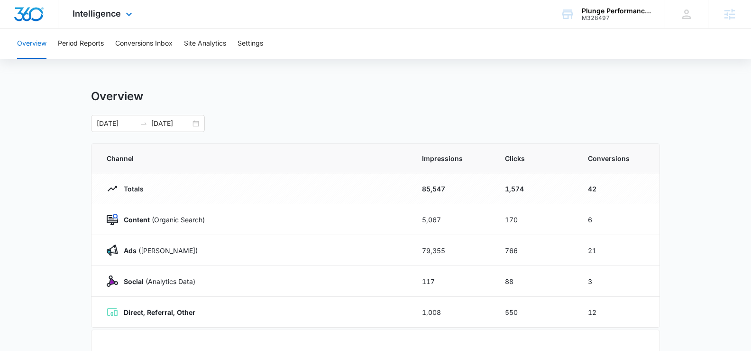 The image size is (751, 351). I want to click on td: 79,355, so click(452, 250).